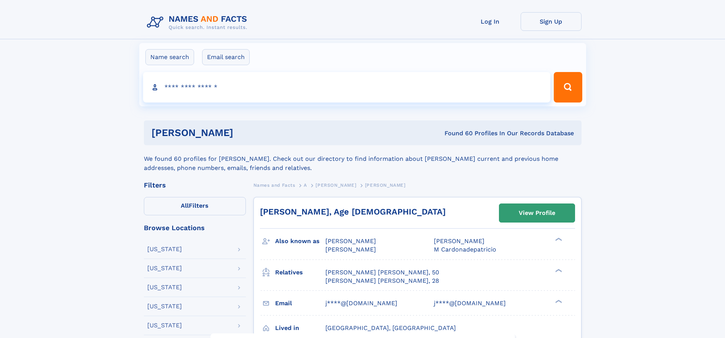  What do you see at coordinates (305, 185) in the screenshot?
I see `span: A` at bounding box center [305, 185].